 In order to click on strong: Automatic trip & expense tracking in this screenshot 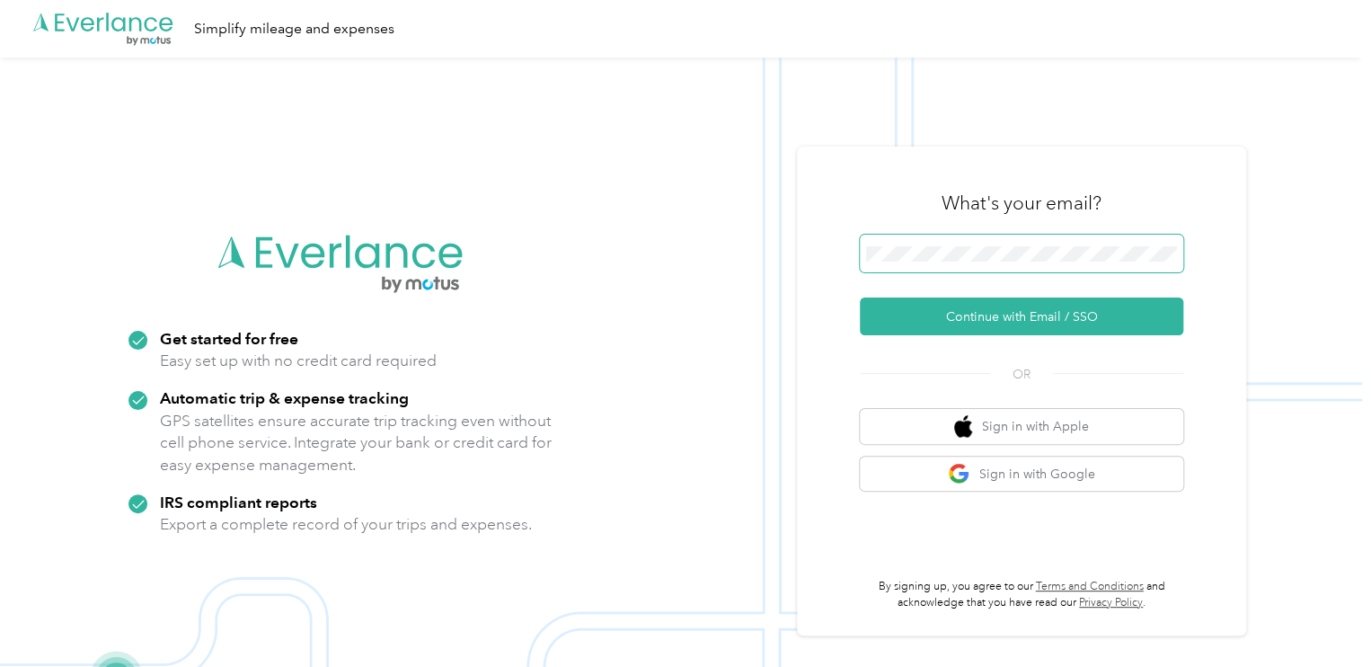, I will do `click(284, 397)`.